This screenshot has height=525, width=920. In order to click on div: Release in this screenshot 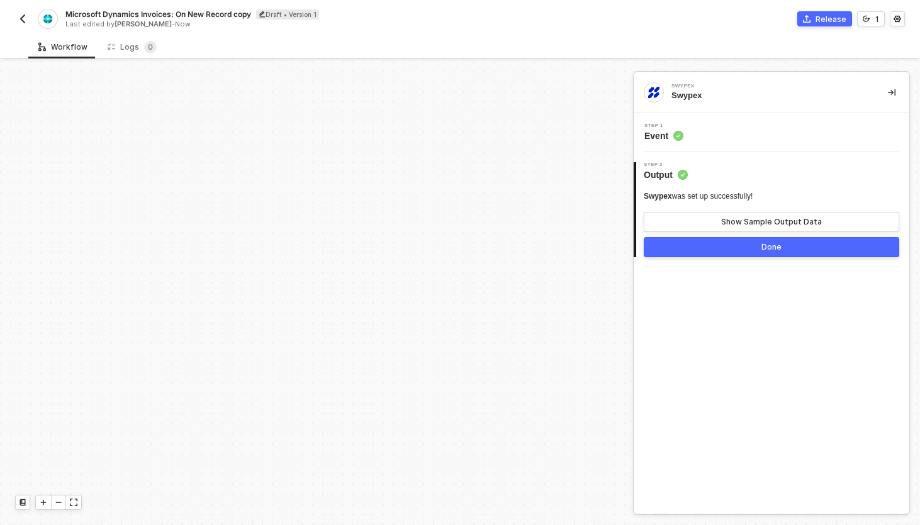, I will do `click(830, 19)`.